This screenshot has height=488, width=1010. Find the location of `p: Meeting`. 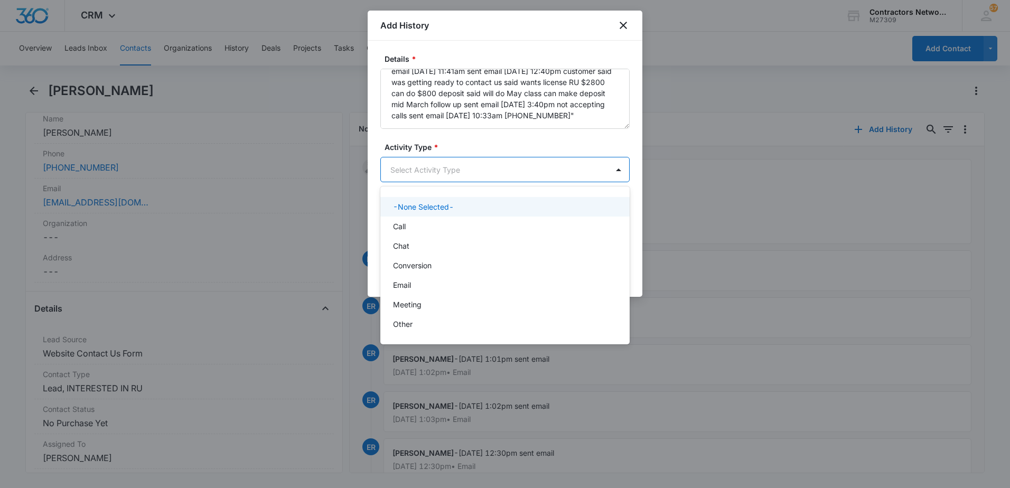

p: Meeting is located at coordinates (407, 304).